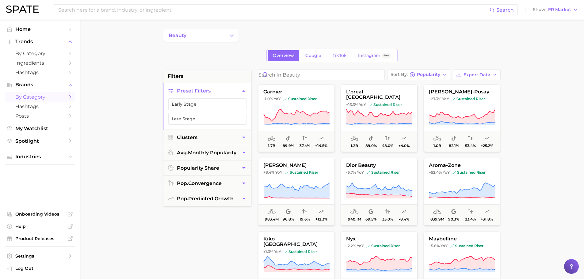 This screenshot has height=279, width=584. Describe the element at coordinates (40, 106) in the screenshot. I see `span: Hashtags` at that location.